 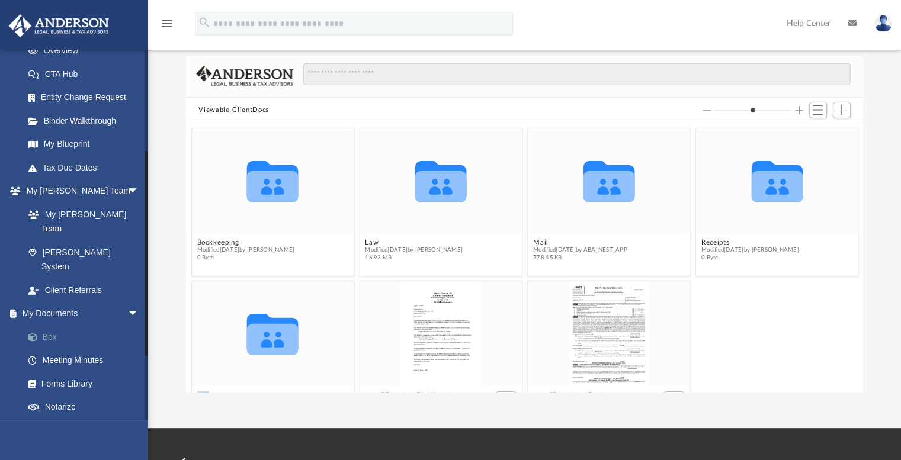 What do you see at coordinates (576, 74) in the screenshot?
I see `input: Search files and folders` at bounding box center [576, 74].